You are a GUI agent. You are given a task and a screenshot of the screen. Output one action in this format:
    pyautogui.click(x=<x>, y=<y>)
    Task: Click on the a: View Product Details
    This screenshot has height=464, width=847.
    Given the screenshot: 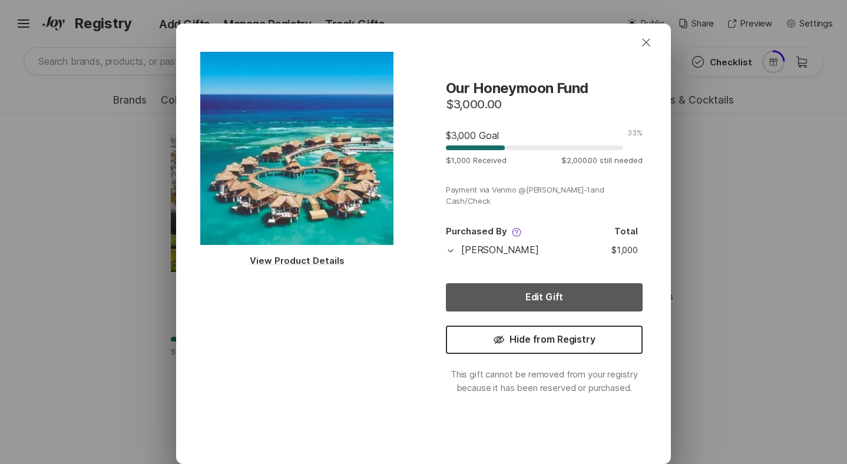 What is the action you would take?
    pyautogui.click(x=297, y=260)
    